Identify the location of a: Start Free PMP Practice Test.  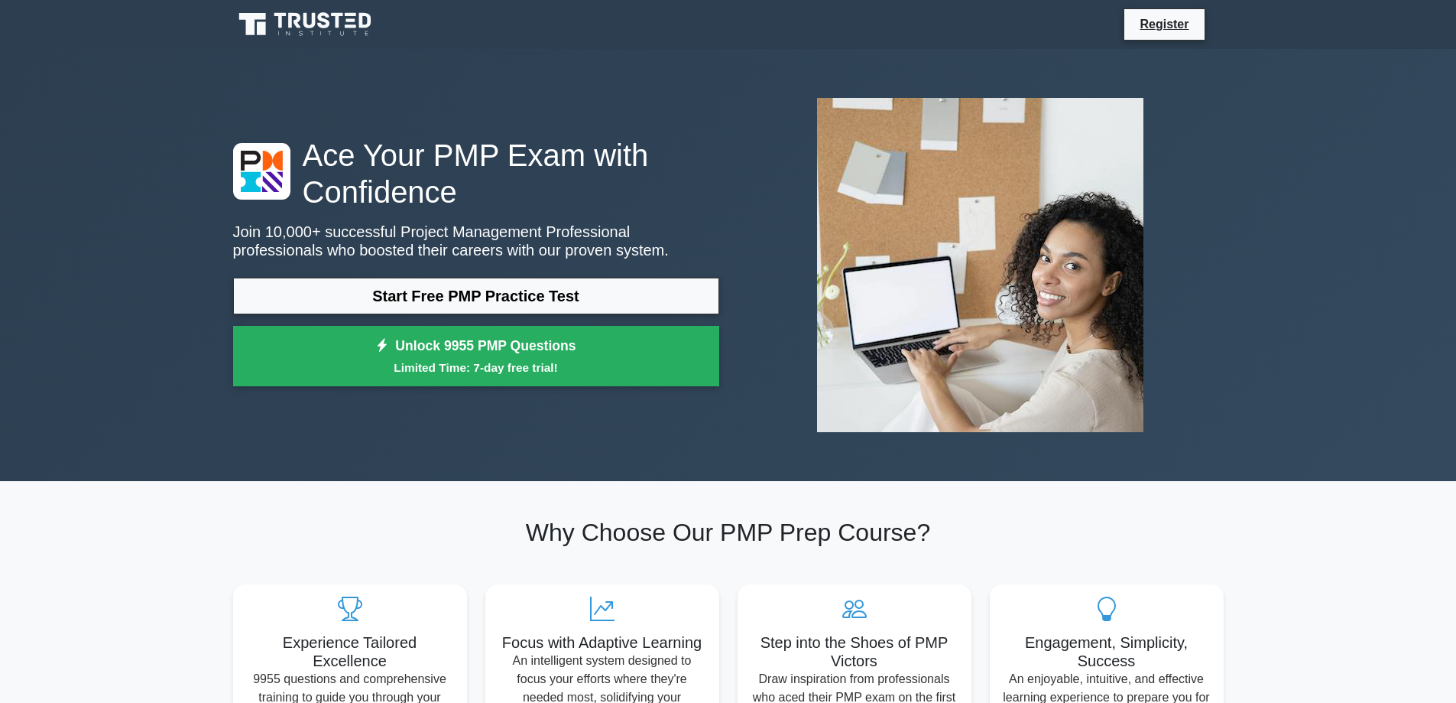
(476, 296).